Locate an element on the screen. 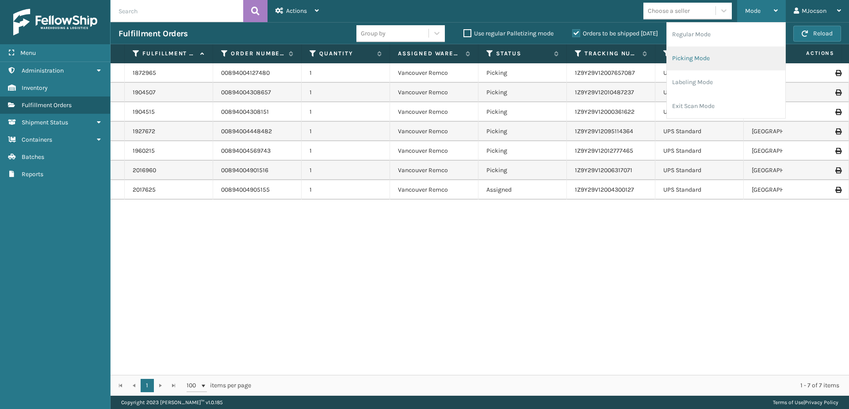 Image resolution: width=849 pixels, height=409 pixels. span: Shipment Status is located at coordinates (45, 122).